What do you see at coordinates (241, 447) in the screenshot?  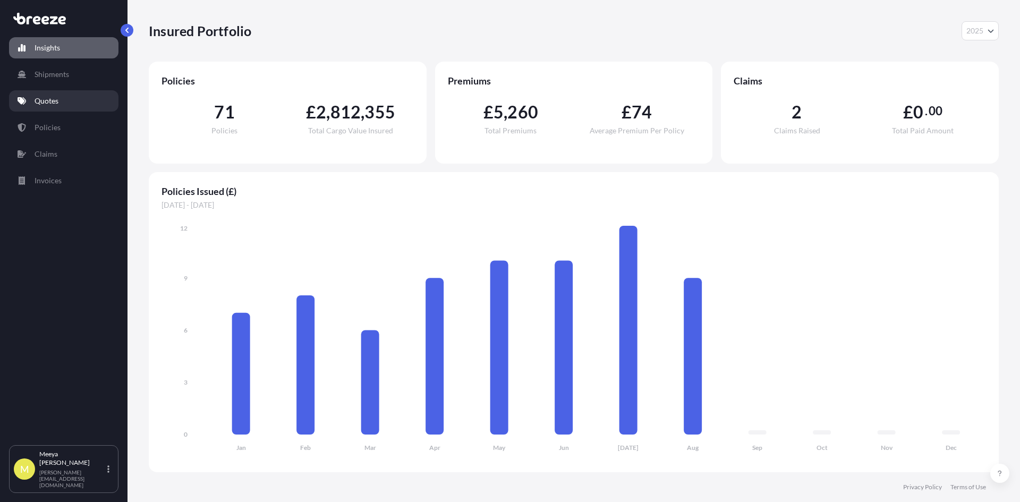 I see `tspan: Jan` at bounding box center [241, 447].